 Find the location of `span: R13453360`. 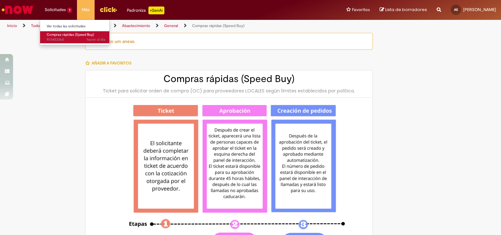

span: R13453360 is located at coordinates (76, 40).